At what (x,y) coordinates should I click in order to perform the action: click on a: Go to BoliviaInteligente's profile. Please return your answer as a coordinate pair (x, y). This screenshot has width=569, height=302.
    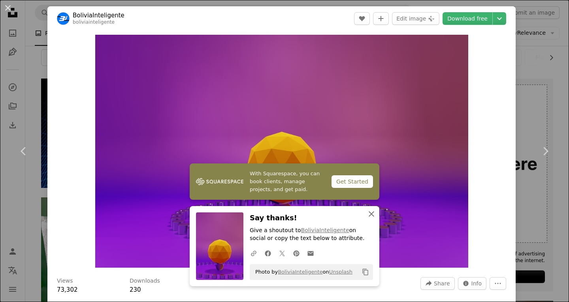
    Looking at the image, I should click on (63, 19).